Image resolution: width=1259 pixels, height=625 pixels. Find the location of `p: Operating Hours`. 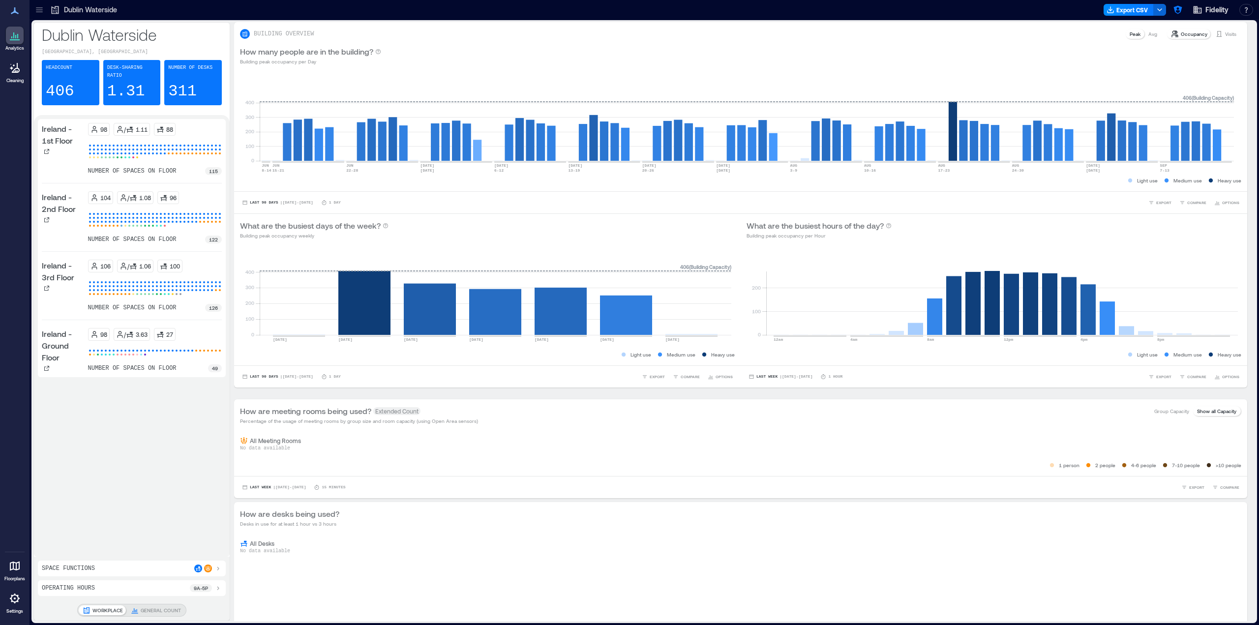

p: Operating Hours is located at coordinates (68, 588).